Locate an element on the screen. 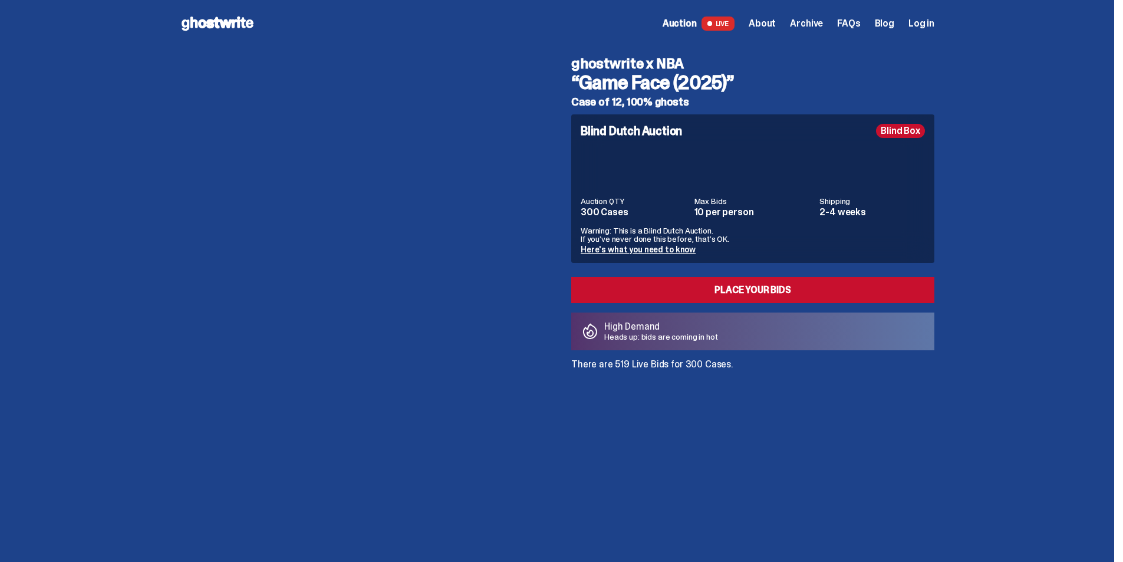  h3: “Game Face (2025)” is located at coordinates (753, 83).